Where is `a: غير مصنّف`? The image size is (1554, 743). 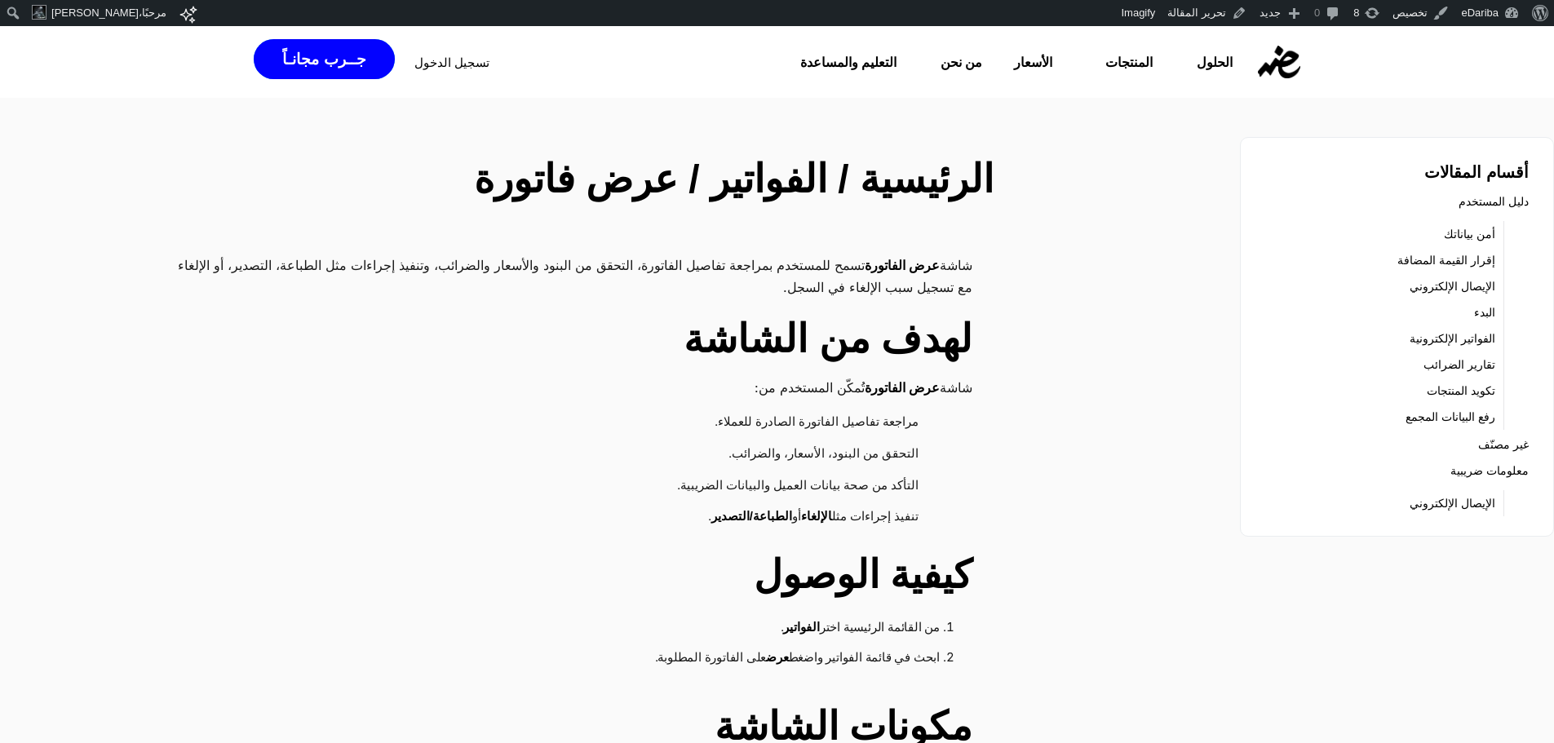
a: غير مصنّف is located at coordinates (1503, 444).